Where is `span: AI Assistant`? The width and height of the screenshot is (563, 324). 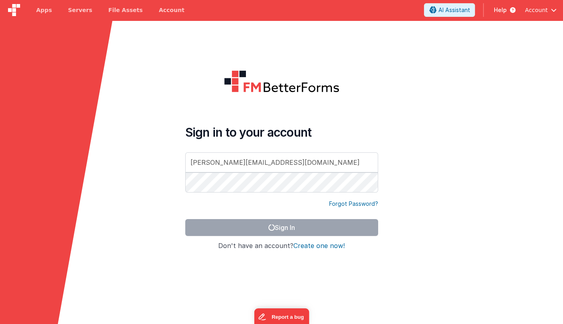 span: AI Assistant is located at coordinates (453, 10).